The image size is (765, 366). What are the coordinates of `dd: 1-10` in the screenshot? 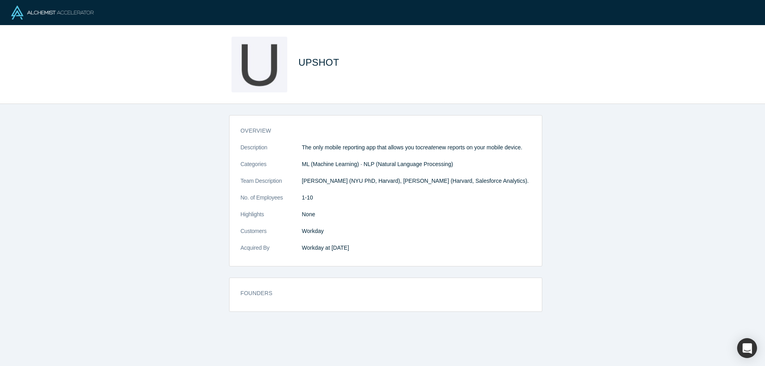 It's located at (416, 198).